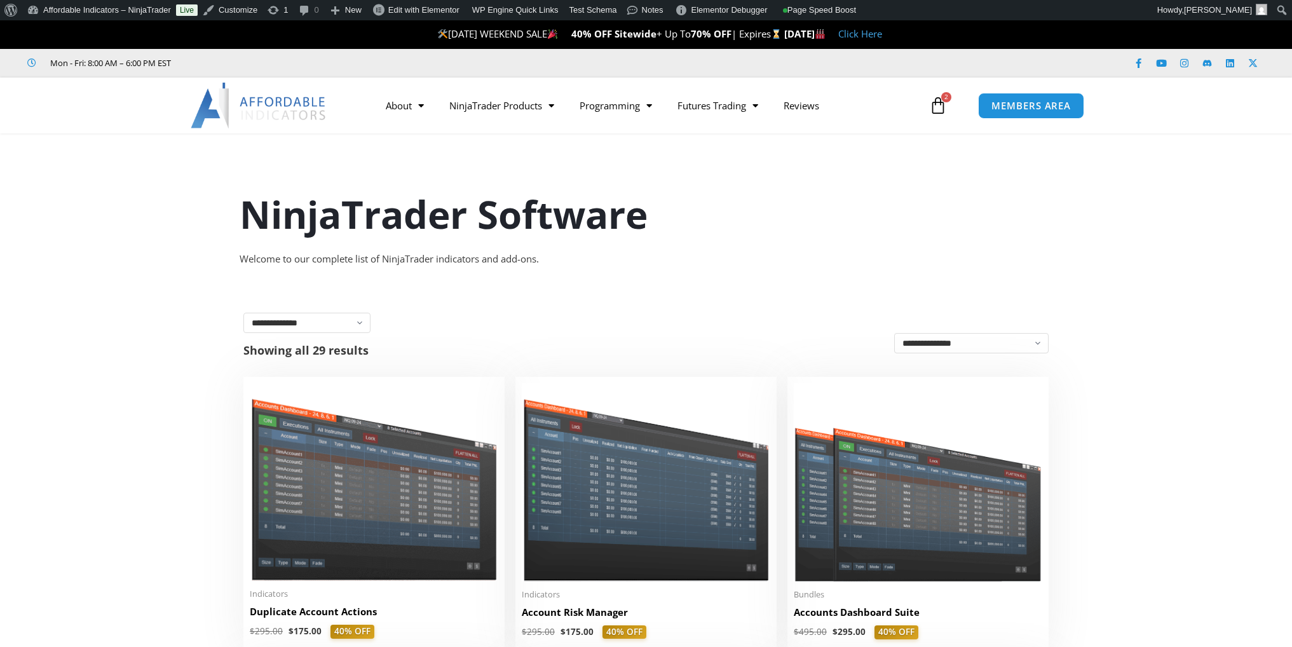 The image size is (1292, 647). What do you see at coordinates (946, 97) in the screenshot?
I see `span: 2` at bounding box center [946, 97].